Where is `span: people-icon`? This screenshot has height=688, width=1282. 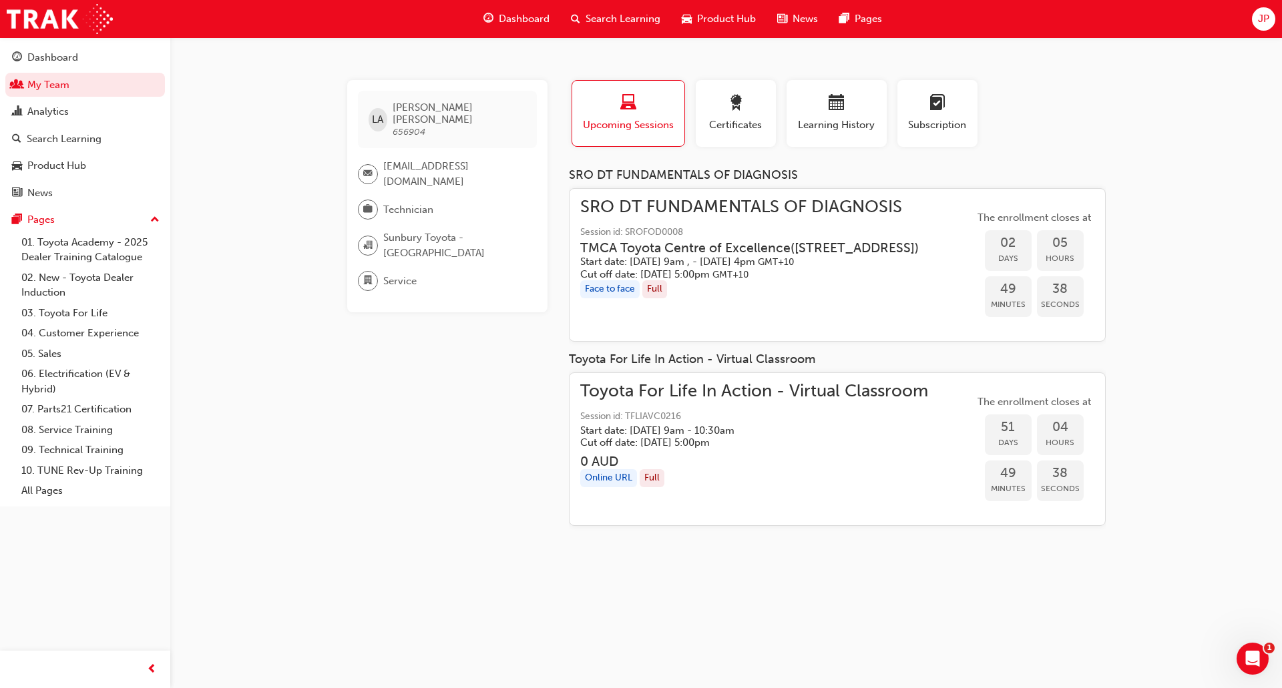 span: people-icon is located at coordinates (17, 85).